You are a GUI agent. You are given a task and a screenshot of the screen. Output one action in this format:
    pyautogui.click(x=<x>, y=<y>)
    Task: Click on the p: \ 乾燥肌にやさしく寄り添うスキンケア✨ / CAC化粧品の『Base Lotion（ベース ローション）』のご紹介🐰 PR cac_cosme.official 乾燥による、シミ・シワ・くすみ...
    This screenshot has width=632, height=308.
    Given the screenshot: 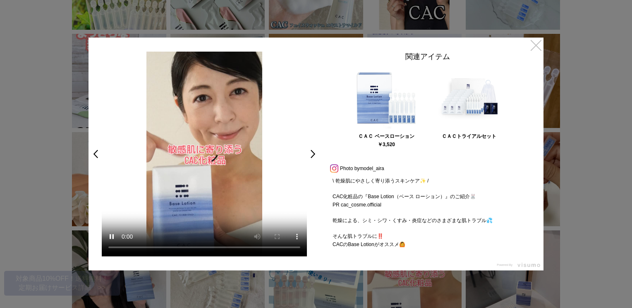 What is the action you would take?
    pyautogui.click(x=428, y=213)
    